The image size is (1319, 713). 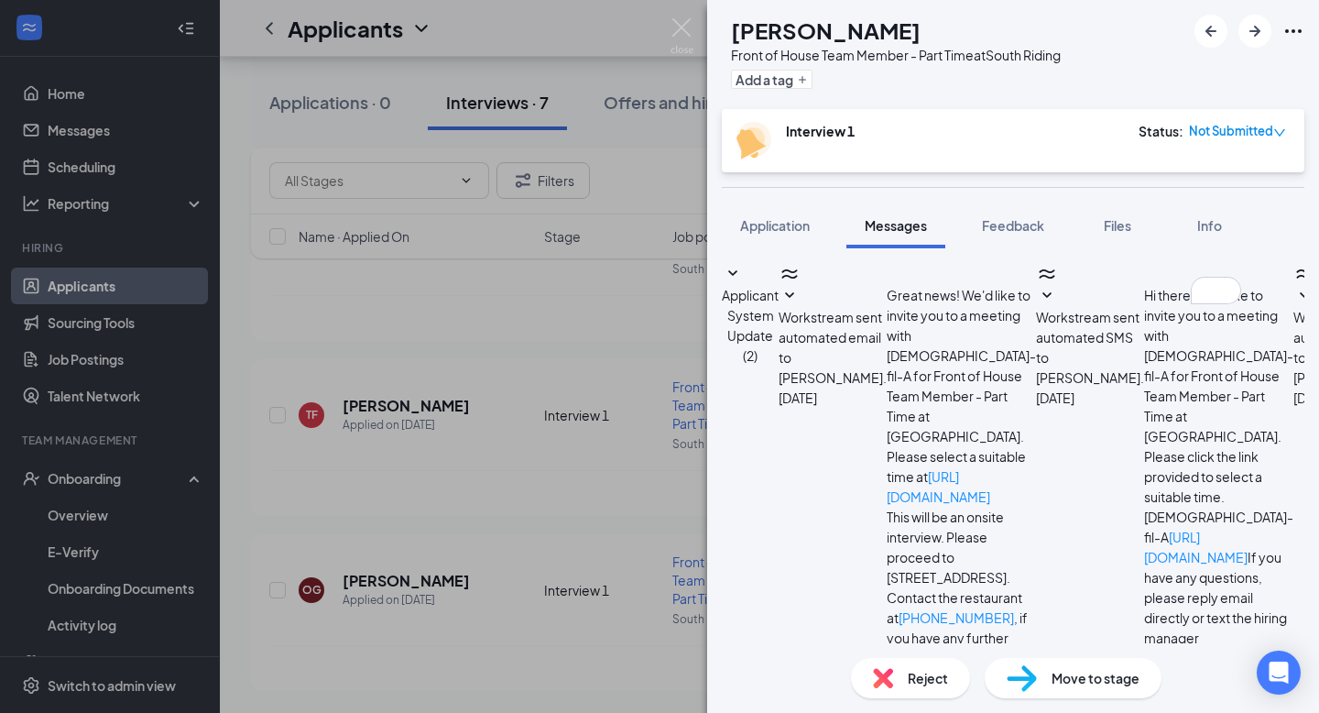 I want to click on span: Messages, so click(x=896, y=225).